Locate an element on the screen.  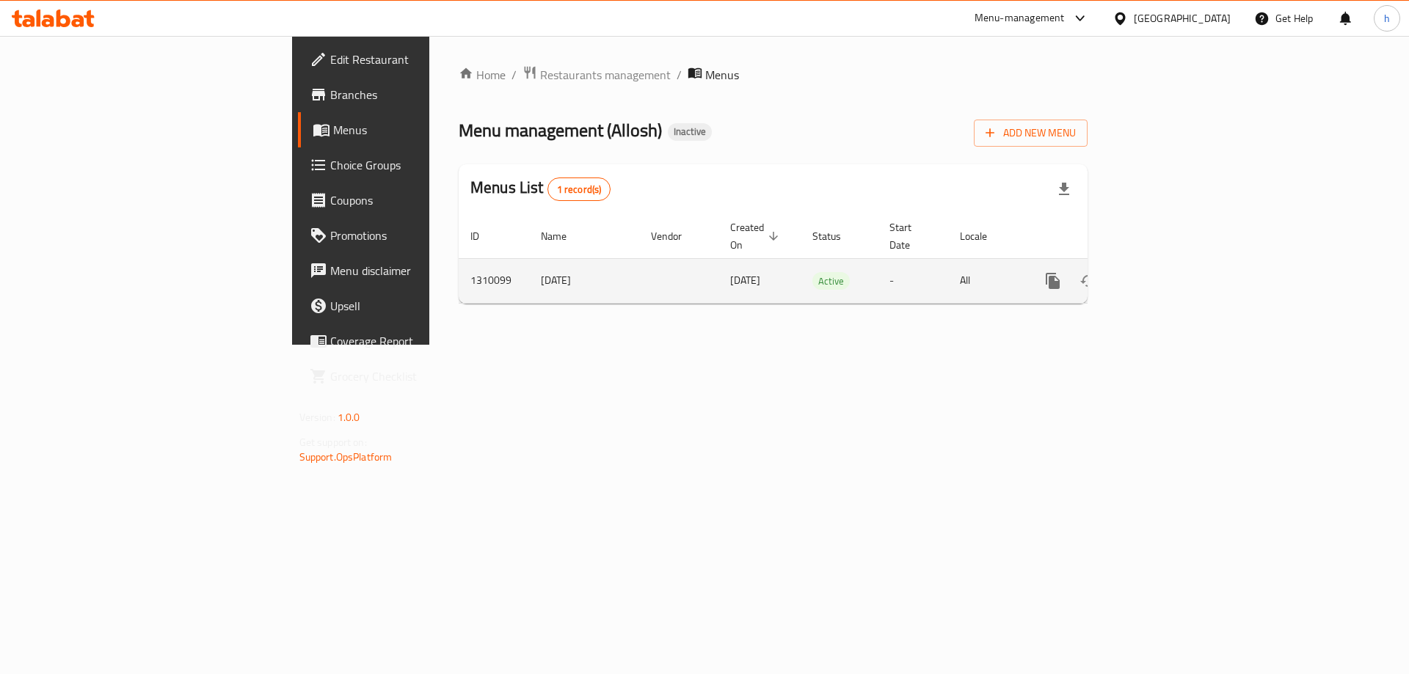
span: 1.0.0 is located at coordinates (349, 418).